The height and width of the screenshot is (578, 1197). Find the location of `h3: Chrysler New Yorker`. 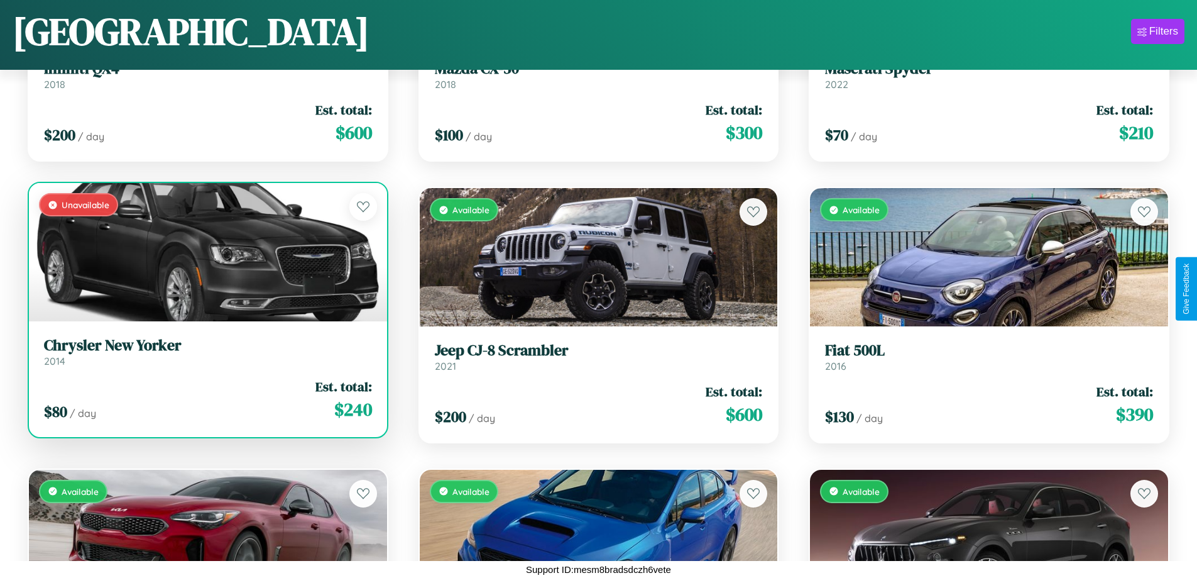

h3: Chrysler New Yorker is located at coordinates (208, 345).